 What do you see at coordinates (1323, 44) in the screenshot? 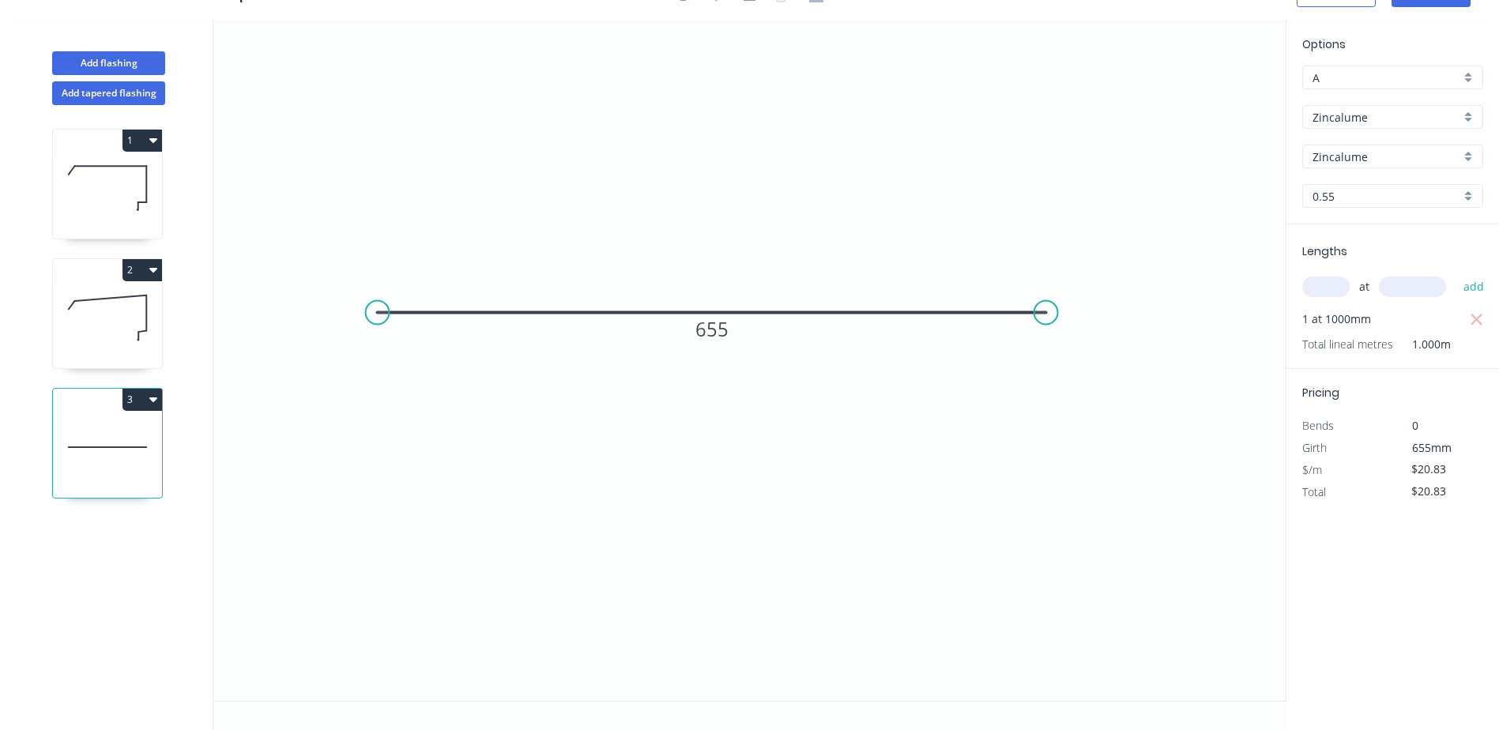
I see `span: Options` at bounding box center [1323, 44].